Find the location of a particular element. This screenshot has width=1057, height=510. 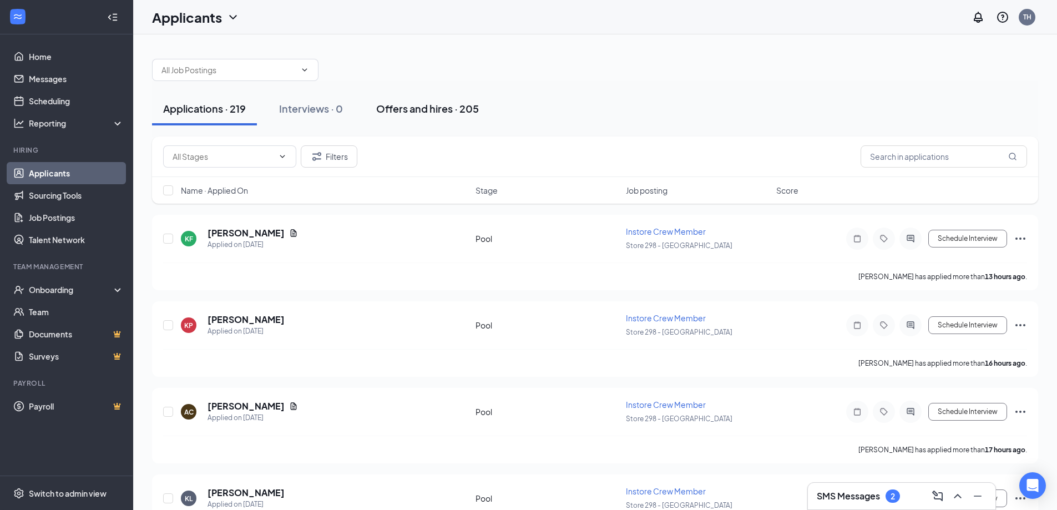

svg: MagnifyingGlass is located at coordinates (1013, 157).